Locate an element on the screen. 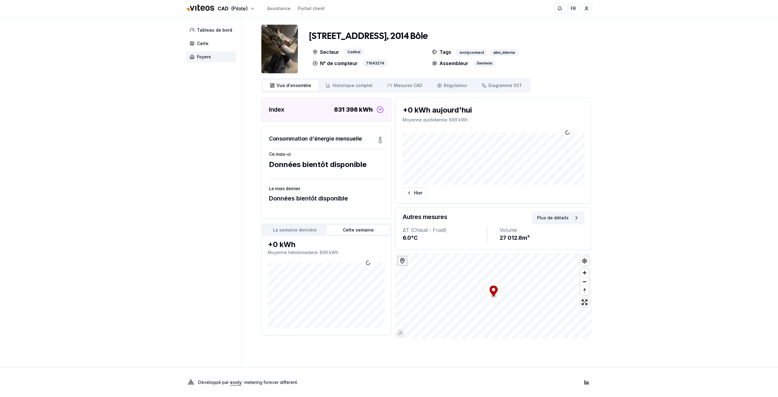  p: N° de compteur is located at coordinates (335, 63).